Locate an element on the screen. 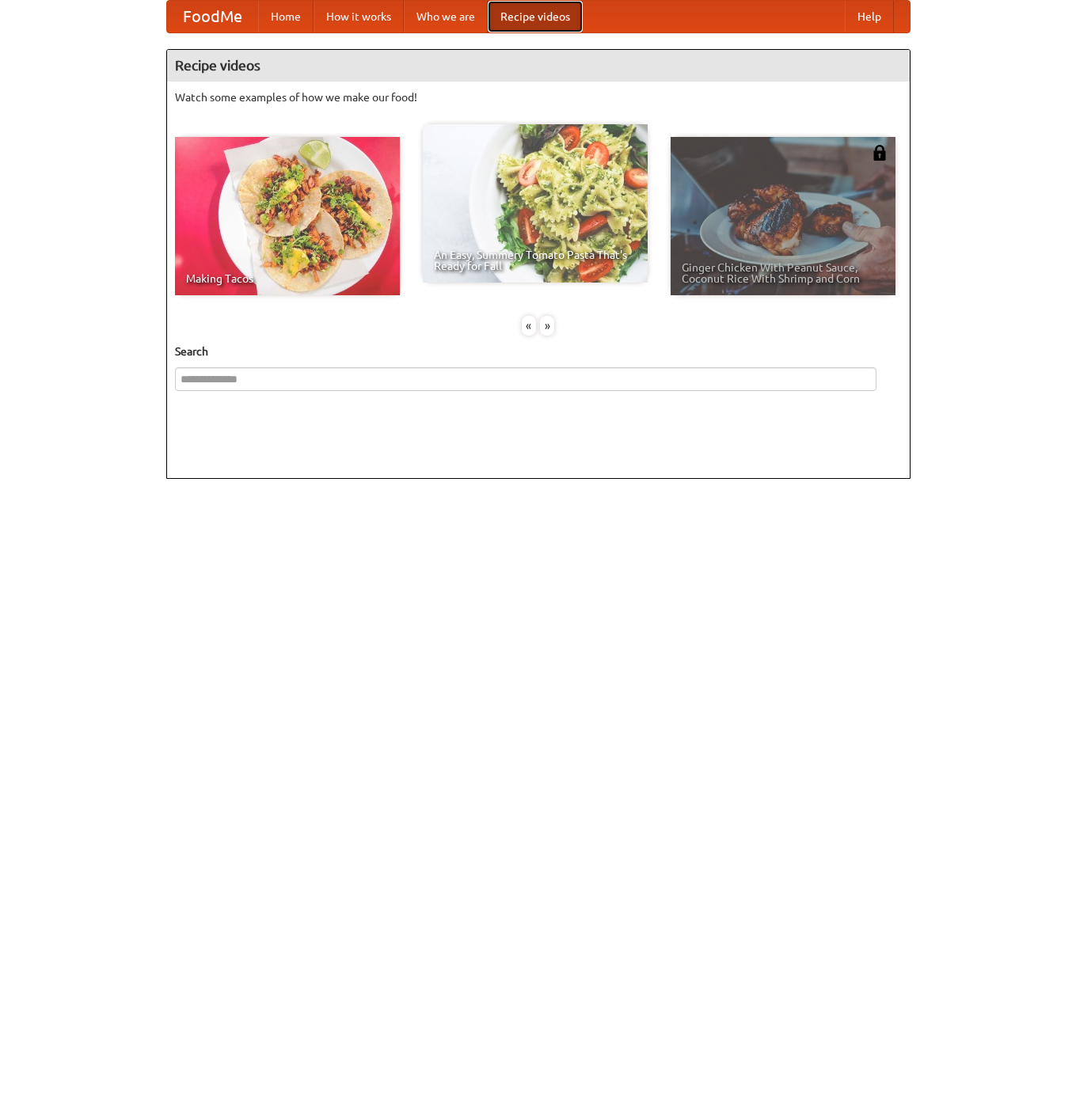 This screenshot has height=1120, width=1076. a: Home is located at coordinates (286, 17).